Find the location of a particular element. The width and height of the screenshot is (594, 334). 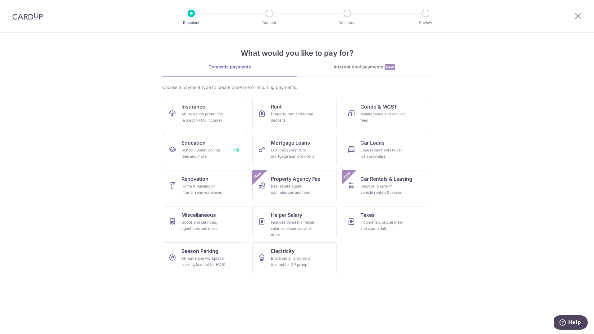

img: CardUp is located at coordinates (28, 16).